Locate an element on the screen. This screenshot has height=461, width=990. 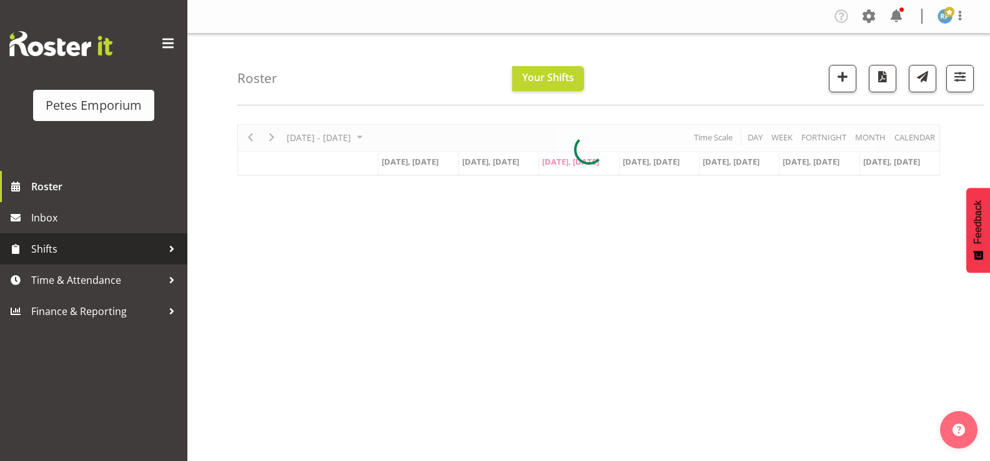
button: Add a new shift is located at coordinates (842, 79).